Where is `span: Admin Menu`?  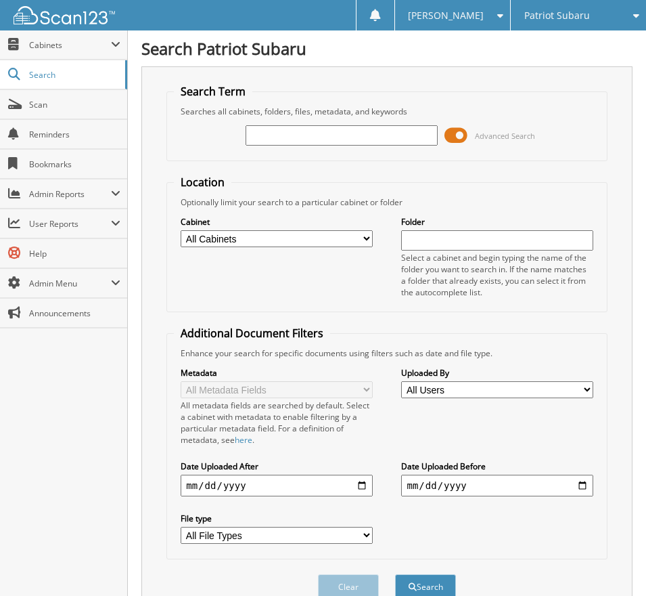 span: Admin Menu is located at coordinates (70, 283).